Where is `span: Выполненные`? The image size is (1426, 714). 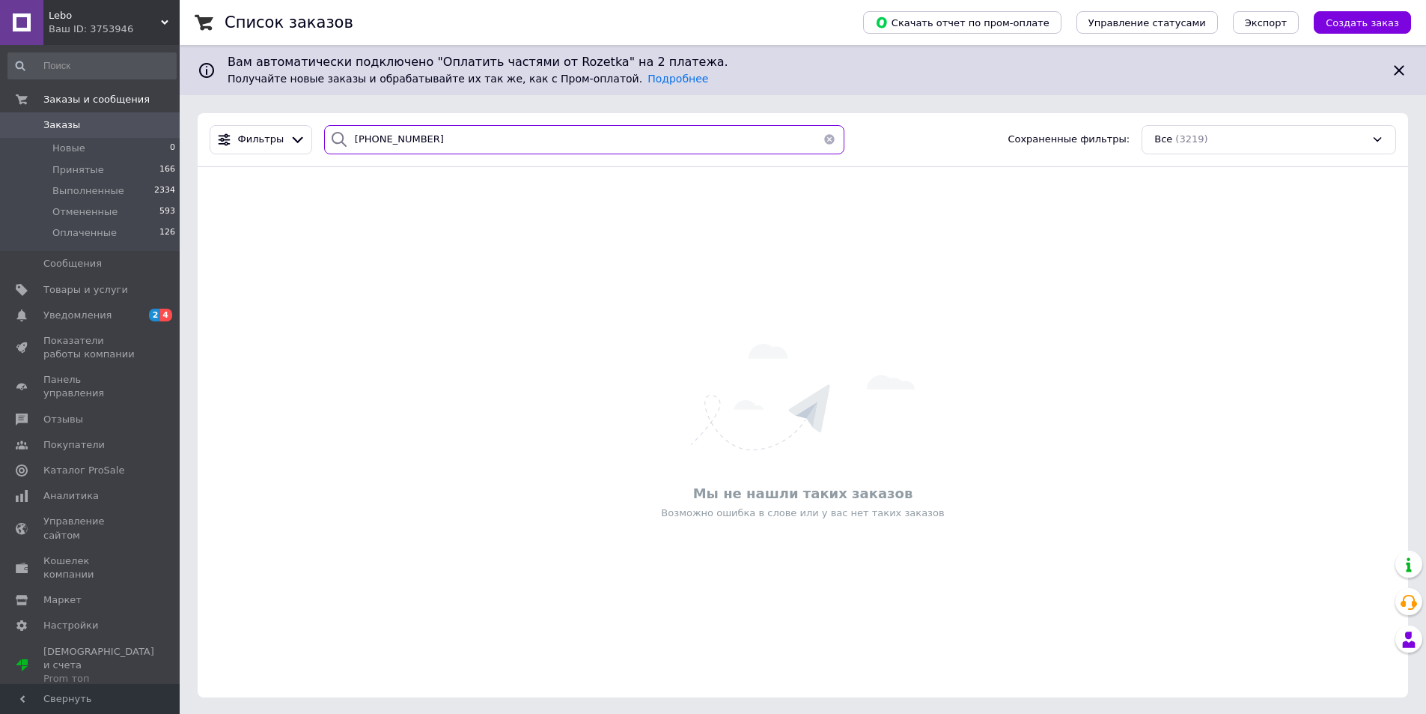
span: Выполненные is located at coordinates (88, 191).